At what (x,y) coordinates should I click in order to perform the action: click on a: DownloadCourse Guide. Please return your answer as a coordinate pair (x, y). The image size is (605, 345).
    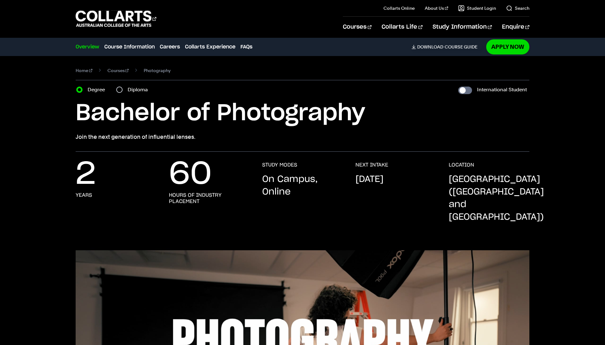
    Looking at the image, I should click on (447, 47).